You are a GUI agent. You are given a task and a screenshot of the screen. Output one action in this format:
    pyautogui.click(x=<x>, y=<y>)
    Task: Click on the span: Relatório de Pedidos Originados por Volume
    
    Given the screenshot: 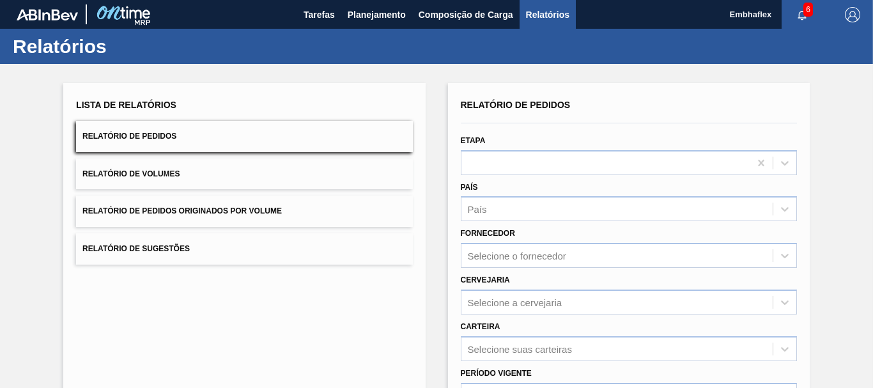 What is the action you would take?
    pyautogui.click(x=182, y=211)
    